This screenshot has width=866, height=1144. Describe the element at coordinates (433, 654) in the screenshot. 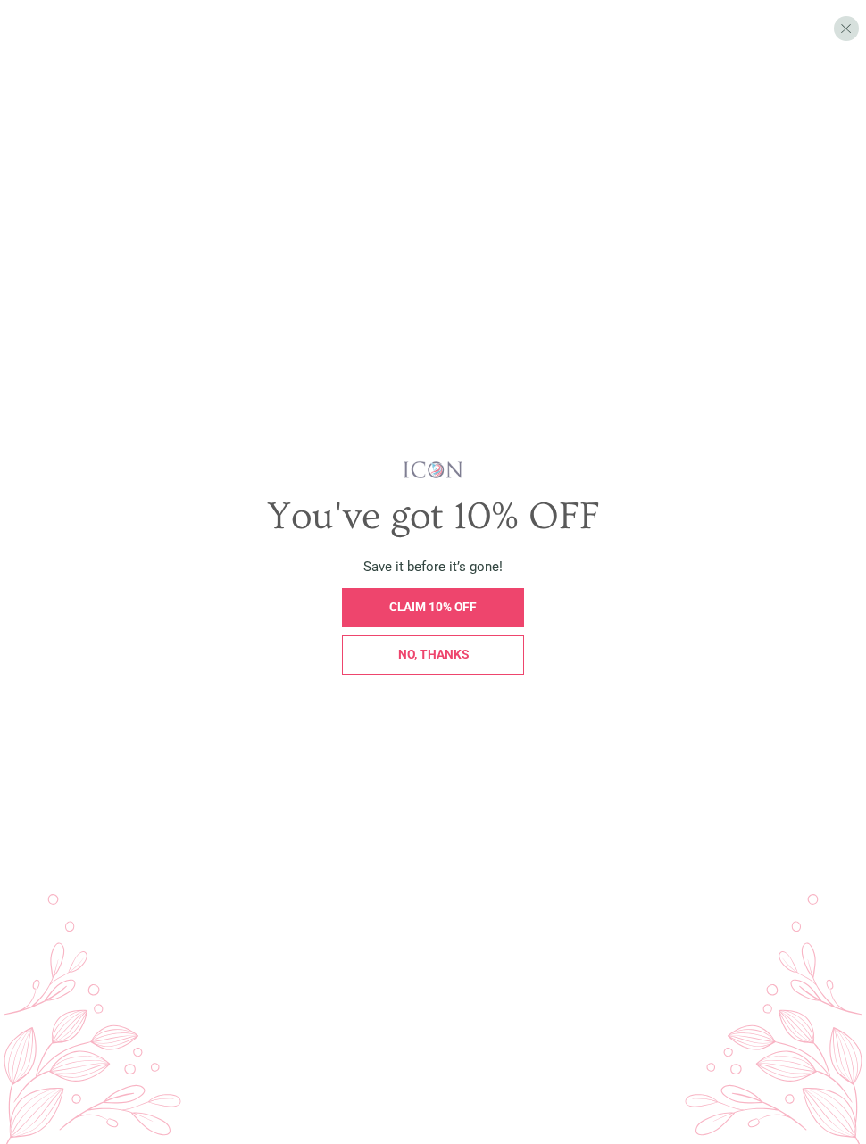

I see `span: No, thanks` at that location.